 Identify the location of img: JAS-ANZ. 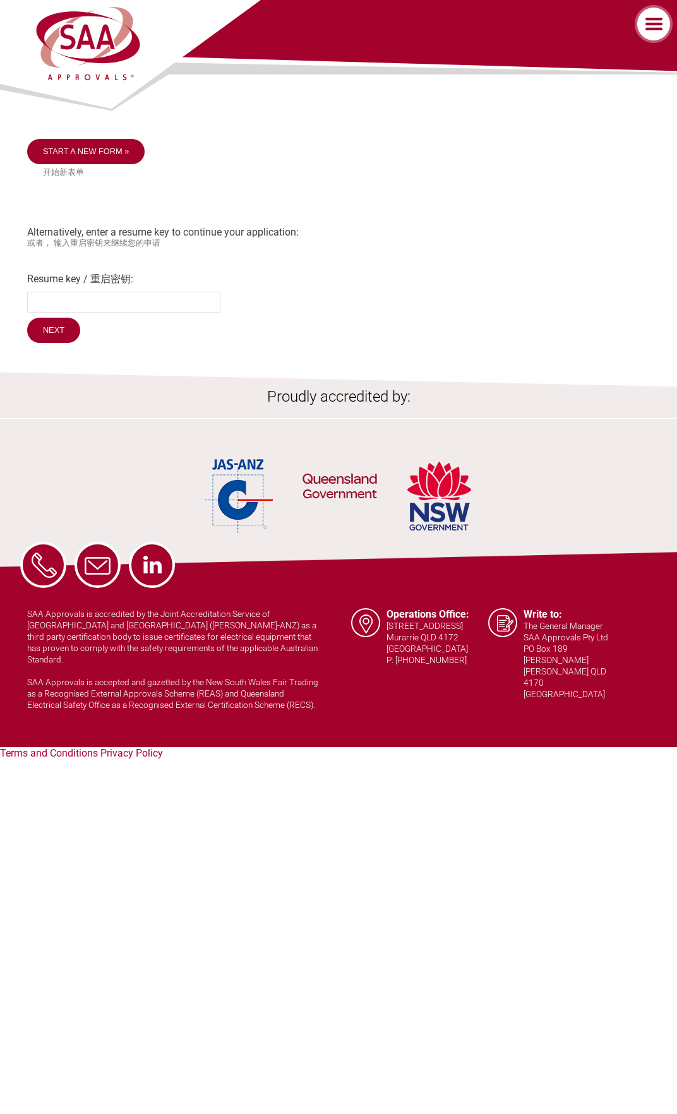
(239, 496).